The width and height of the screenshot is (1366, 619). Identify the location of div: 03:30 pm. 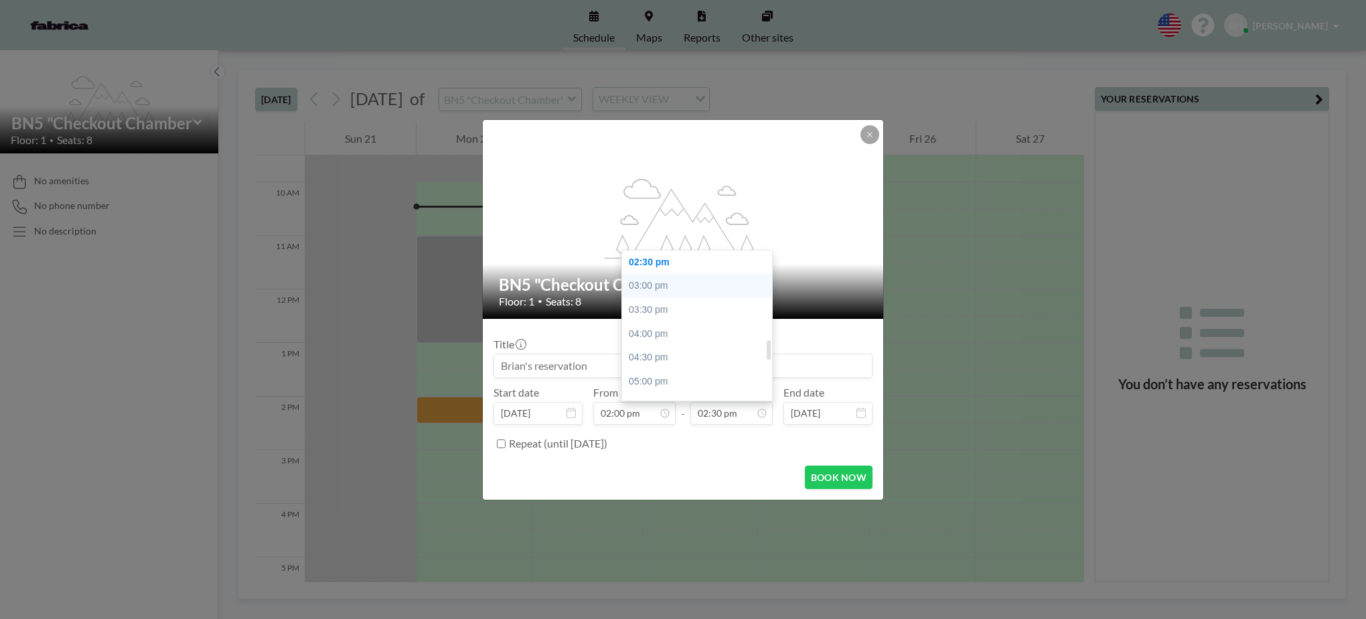
(700, 310).